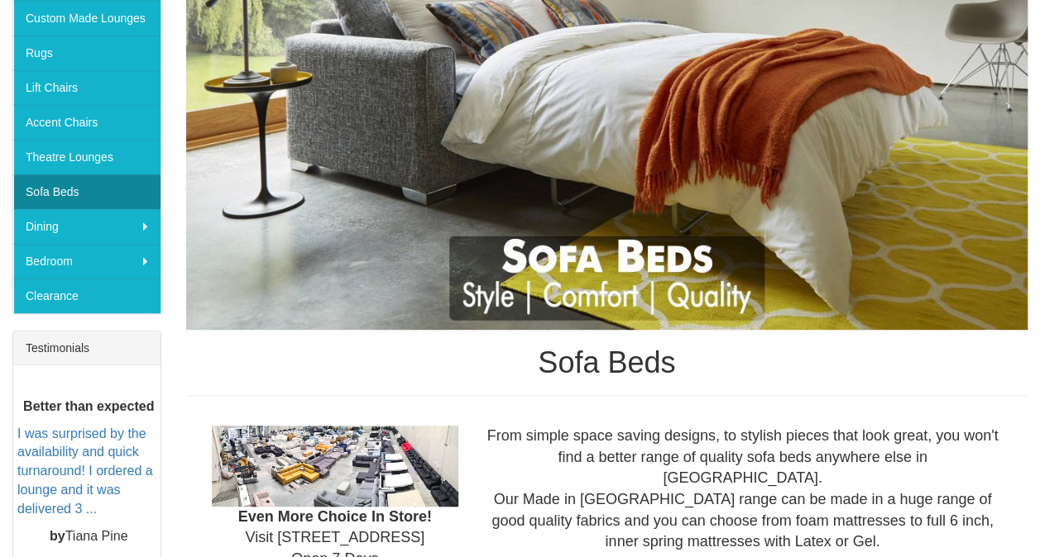 Image resolution: width=1040 pixels, height=557 pixels. What do you see at coordinates (87, 88) in the screenshot?
I see `a: Lift Chairs` at bounding box center [87, 88].